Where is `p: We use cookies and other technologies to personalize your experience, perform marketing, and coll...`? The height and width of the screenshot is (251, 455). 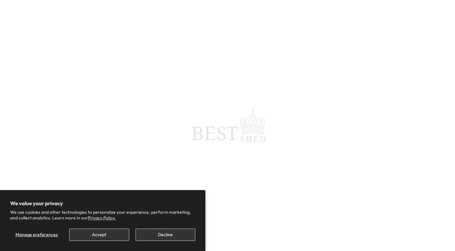 p: We use cookies and other technologies to personalize your experience, perform marketing, and coll... is located at coordinates (103, 215).